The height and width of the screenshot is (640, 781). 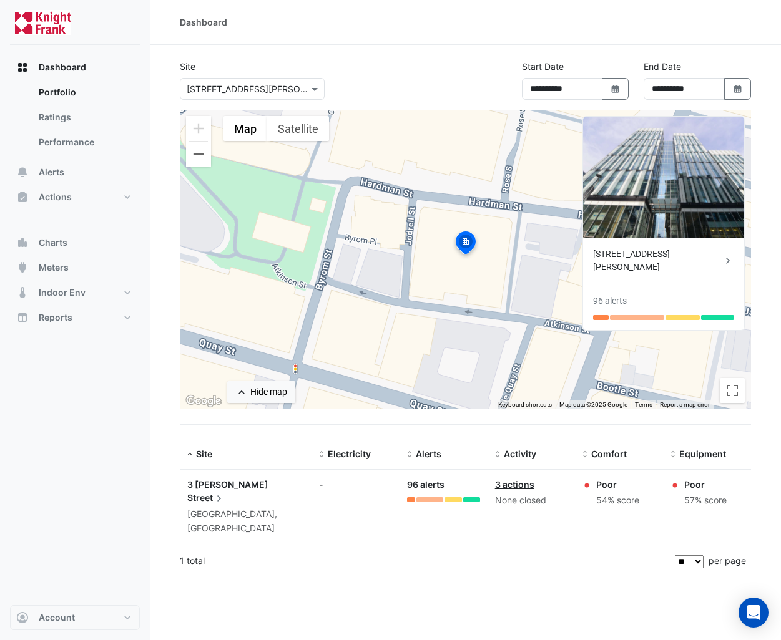 What do you see at coordinates (520, 454) in the screenshot?
I see `span: Activity` at bounding box center [520, 454].